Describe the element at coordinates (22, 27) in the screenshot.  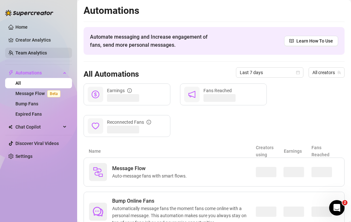
I see `a: Home` at that location.